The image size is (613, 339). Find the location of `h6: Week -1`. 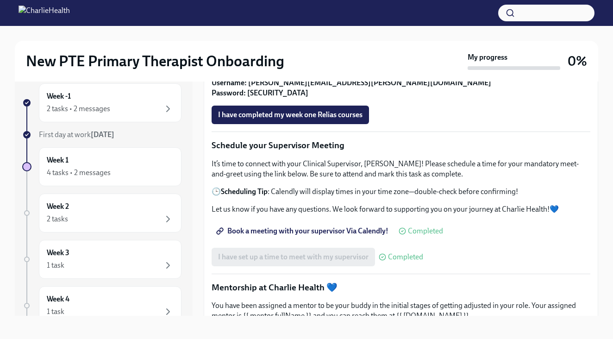

h6: Week -1 is located at coordinates (59, 96).